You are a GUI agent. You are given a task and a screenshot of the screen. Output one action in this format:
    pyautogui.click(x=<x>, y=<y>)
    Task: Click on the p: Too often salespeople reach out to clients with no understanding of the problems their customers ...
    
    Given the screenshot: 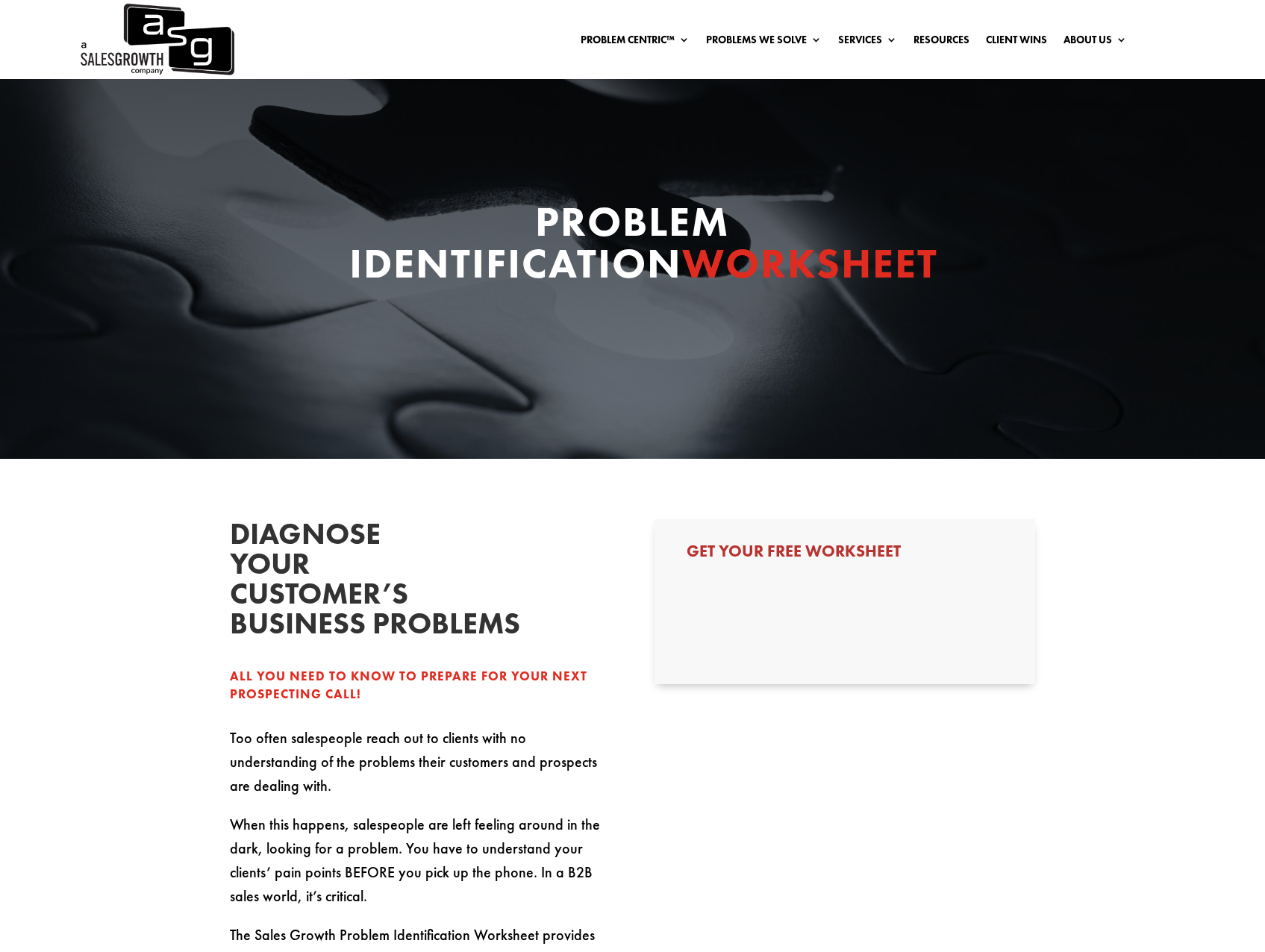 What is the action you would take?
    pyautogui.click(x=420, y=770)
    